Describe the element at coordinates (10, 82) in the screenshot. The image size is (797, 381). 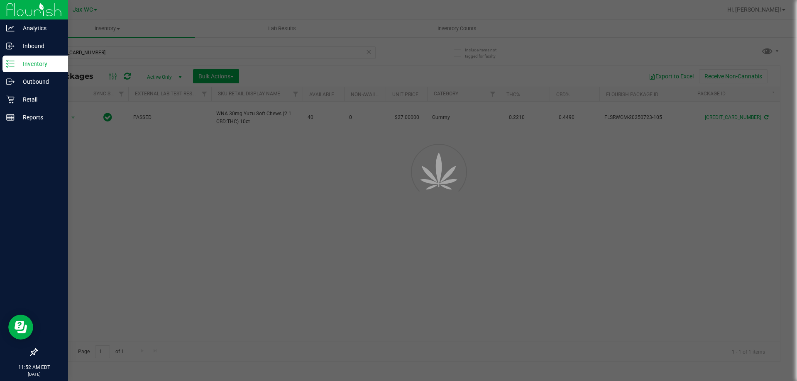
I see `inline-svg: Outbound` at that location.